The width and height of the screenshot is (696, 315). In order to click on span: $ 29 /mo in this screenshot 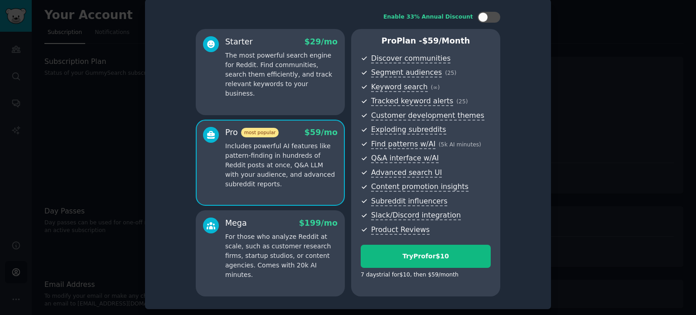, I will do `click(321, 42)`.